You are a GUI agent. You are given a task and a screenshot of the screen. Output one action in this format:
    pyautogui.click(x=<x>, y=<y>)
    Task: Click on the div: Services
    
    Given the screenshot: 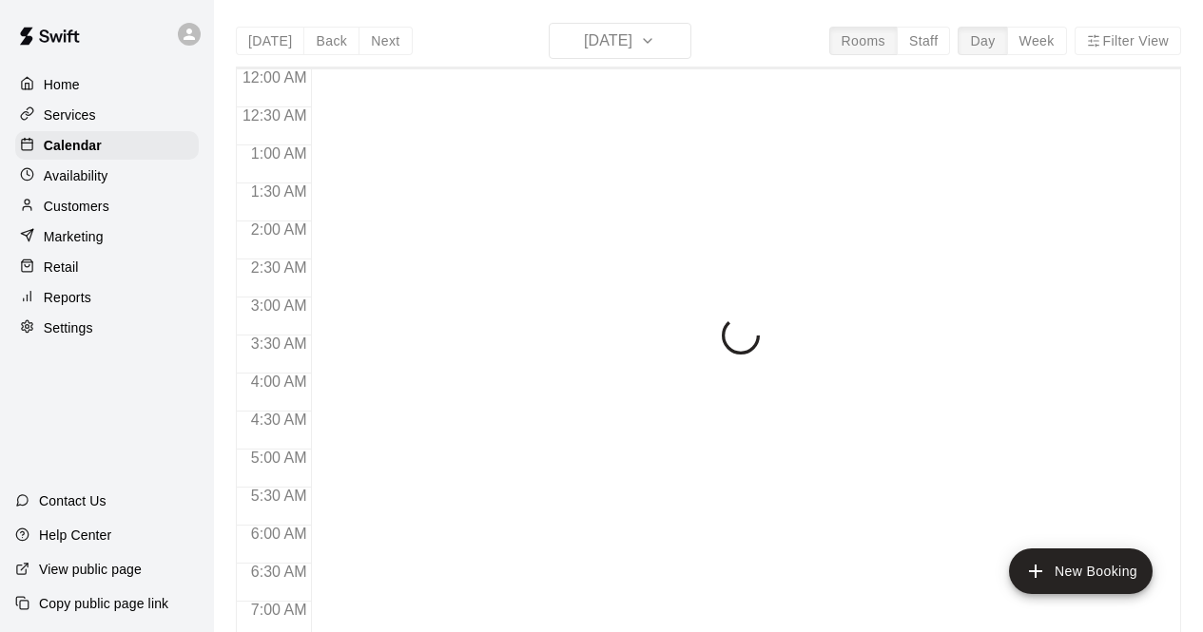 What is the action you would take?
    pyautogui.click(x=106, y=115)
    